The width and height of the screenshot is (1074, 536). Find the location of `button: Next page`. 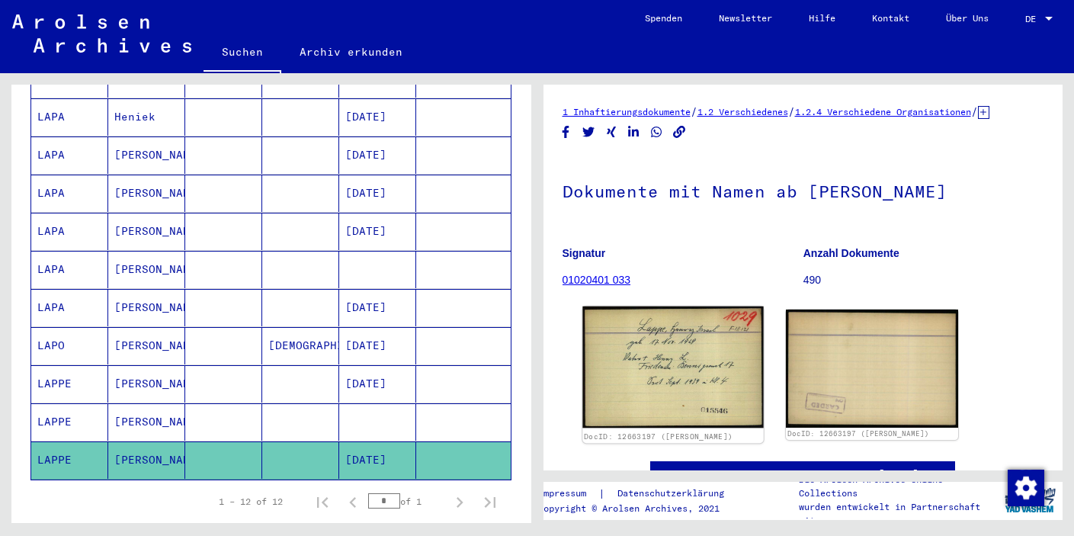

button: Next page is located at coordinates (459, 501).